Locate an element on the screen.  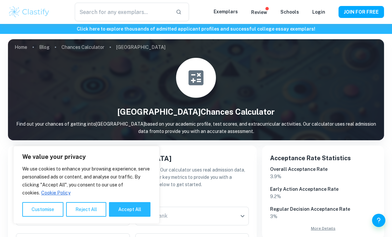
p: Exemplars is located at coordinates (226, 12).